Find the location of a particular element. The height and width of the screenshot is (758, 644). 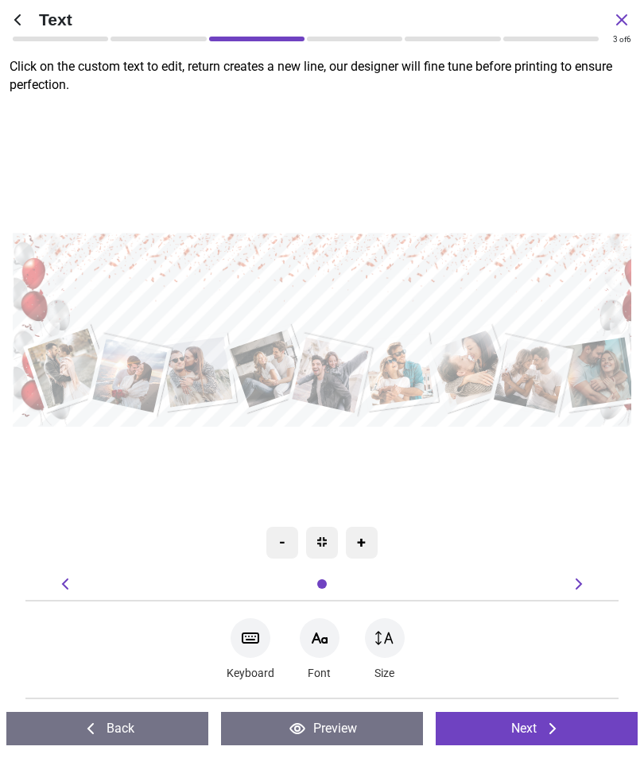

span: 3 is located at coordinates (615, 39).